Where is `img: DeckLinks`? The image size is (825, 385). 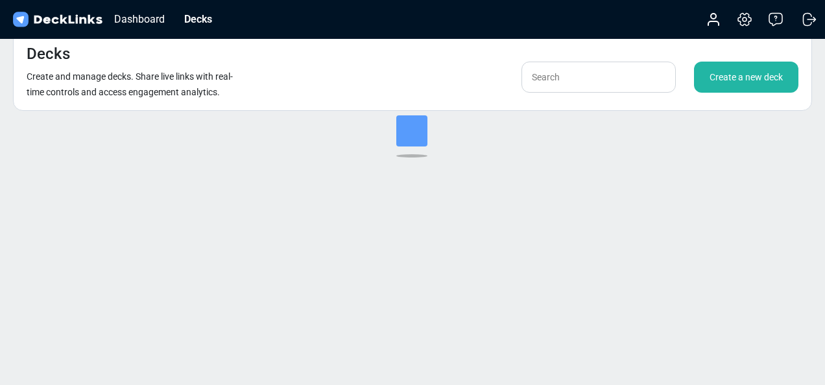
img: DeckLinks is located at coordinates (57, 19).